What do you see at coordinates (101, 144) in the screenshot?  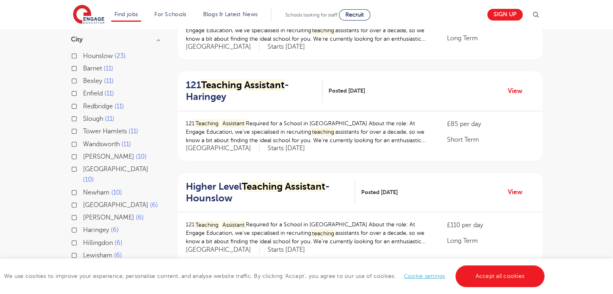 I see `span: Wandsworth` at bounding box center [101, 144].